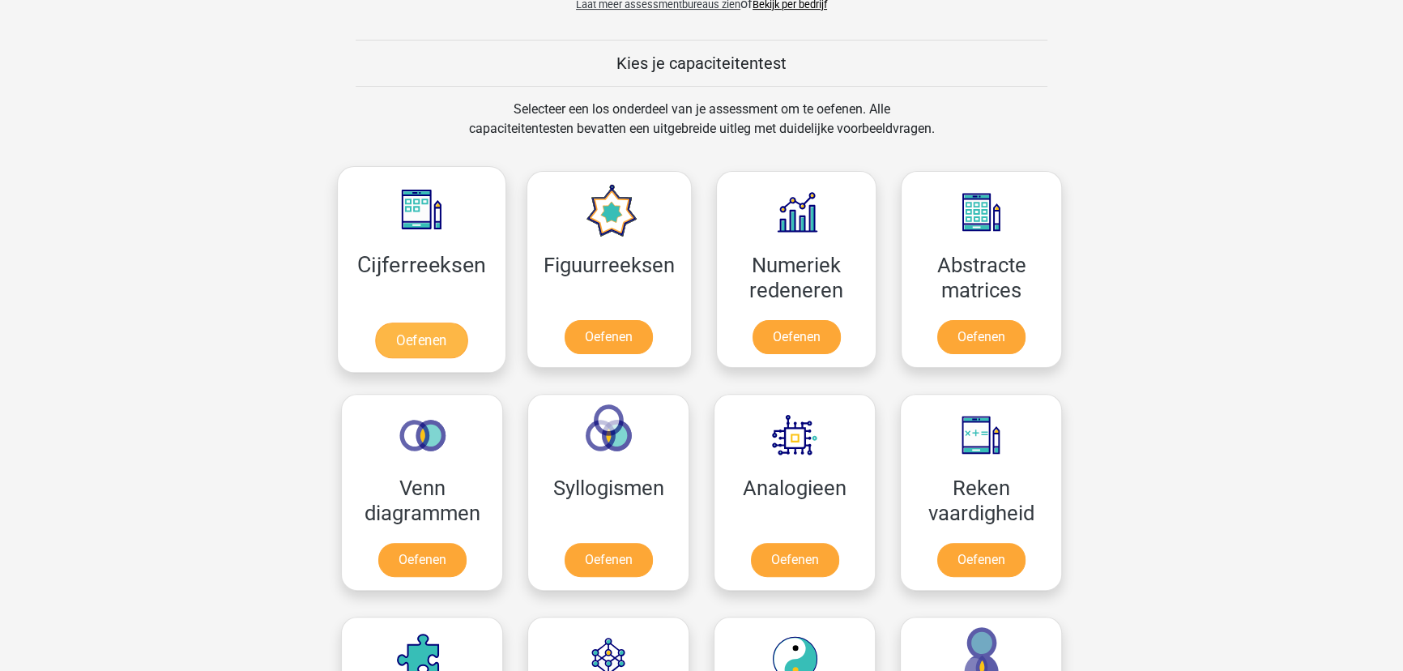 The height and width of the screenshot is (671, 1403). What do you see at coordinates (701, 129) in the screenshot?
I see `div: Selecteer een los onderdeel van je assessment om te oefenen. Alle capaciteitentesten bevatten een...` at bounding box center [701, 129].